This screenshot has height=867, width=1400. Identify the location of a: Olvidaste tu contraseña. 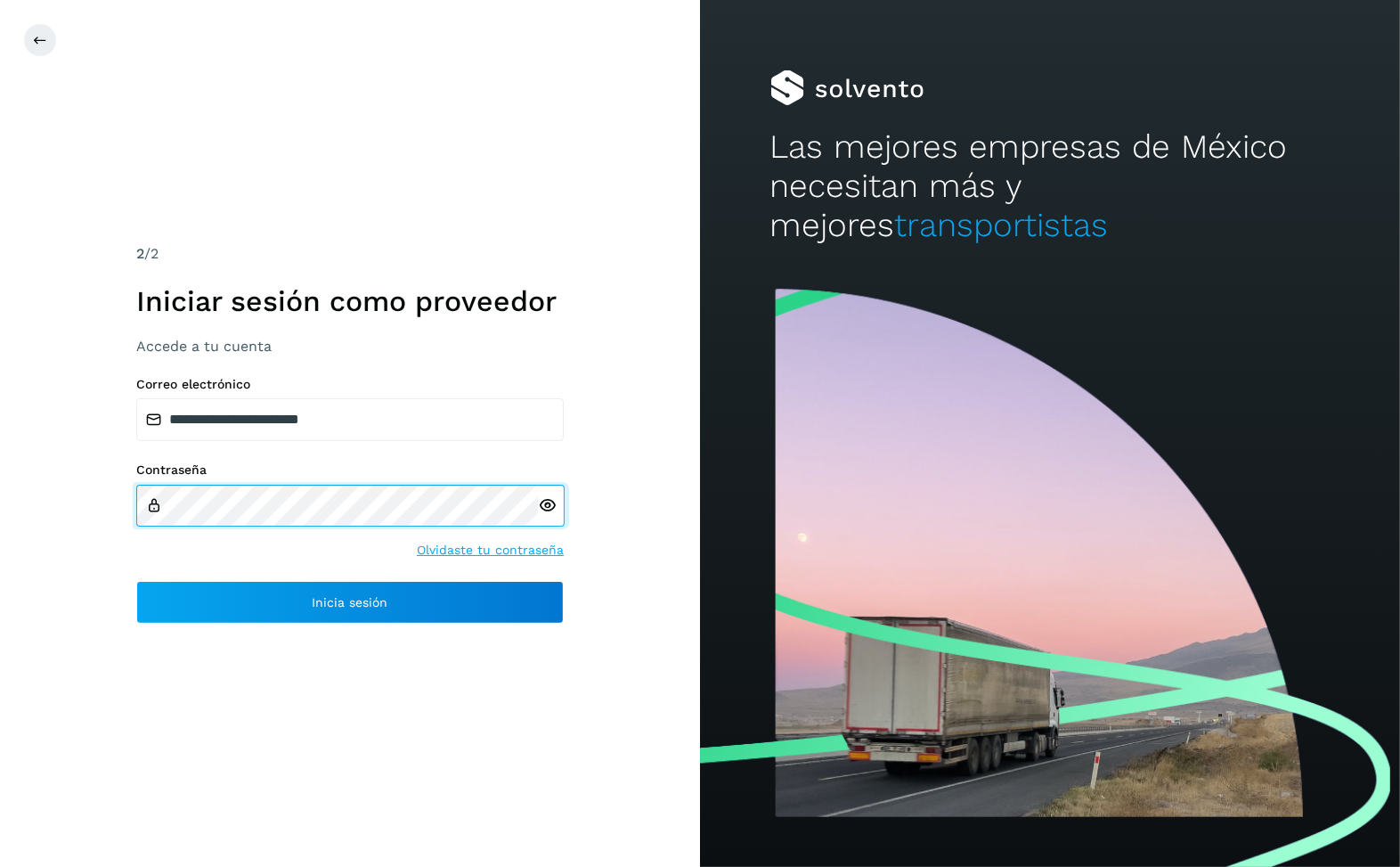
(490, 549).